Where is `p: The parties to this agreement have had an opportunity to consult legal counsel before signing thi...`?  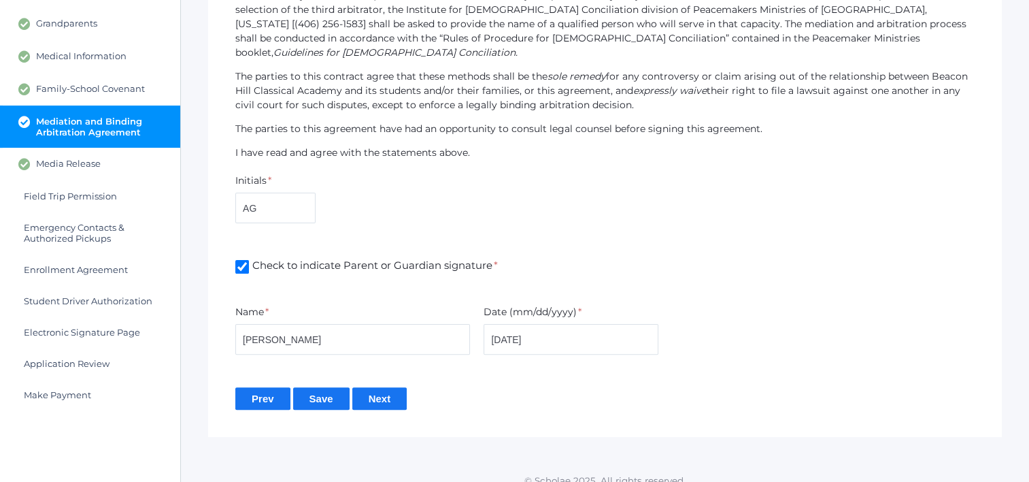
p: The parties to this agreement have had an opportunity to consult legal counsel before signing thi... is located at coordinates (605, 129).